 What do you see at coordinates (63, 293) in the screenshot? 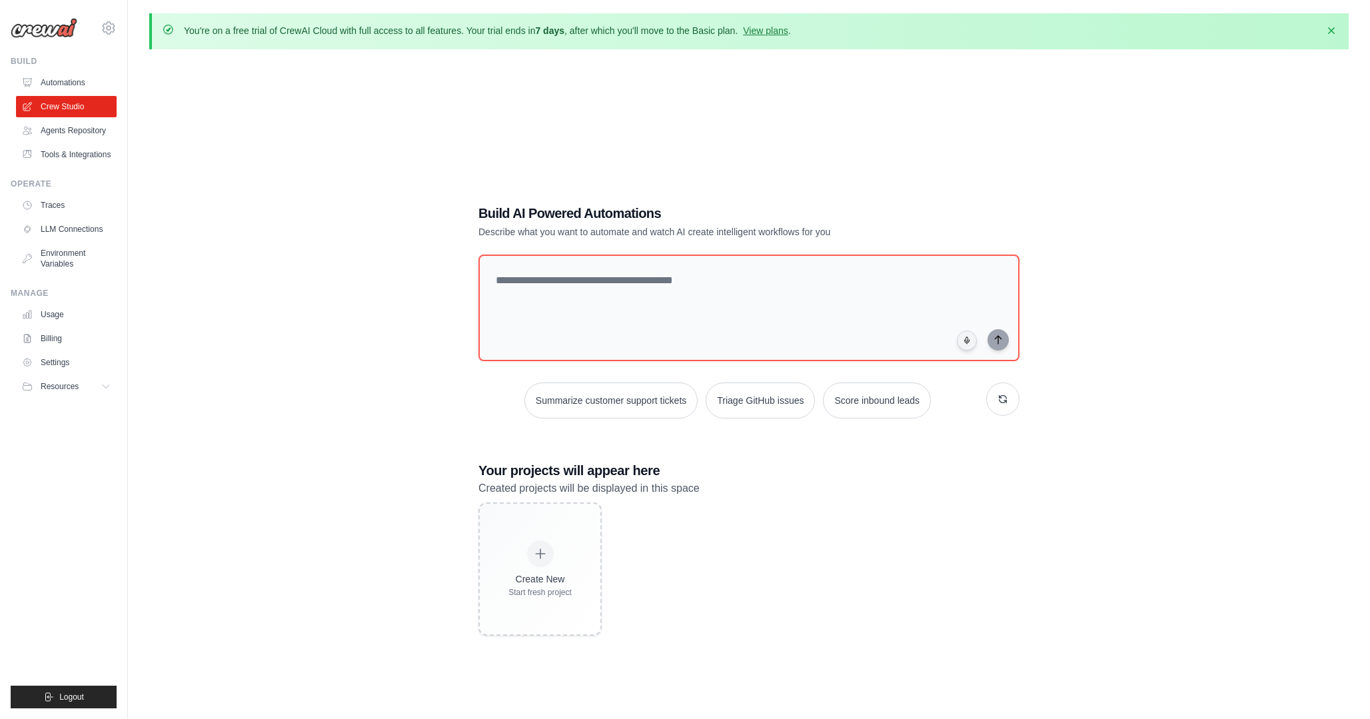
I see `div: Manage` at bounding box center [63, 293].